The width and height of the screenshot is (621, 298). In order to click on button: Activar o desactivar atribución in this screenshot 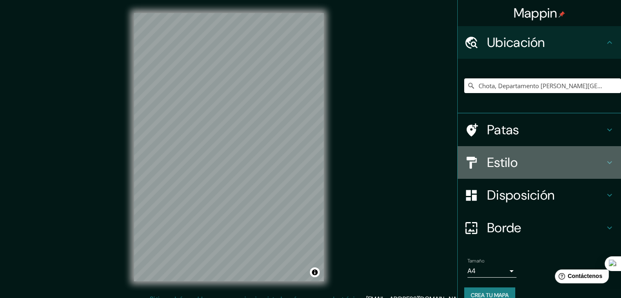, I will do `click(315, 272)`.